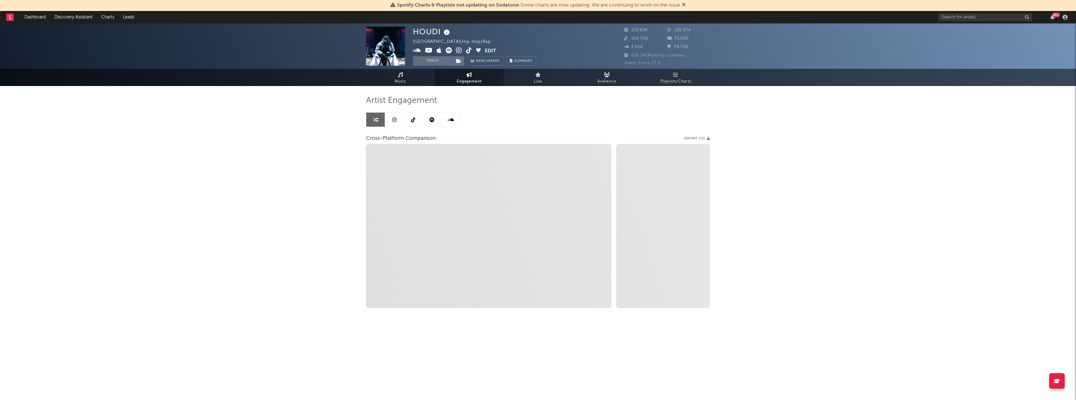 The width and height of the screenshot is (1076, 400). I want to click on a: Discovery Assistant, so click(74, 17).